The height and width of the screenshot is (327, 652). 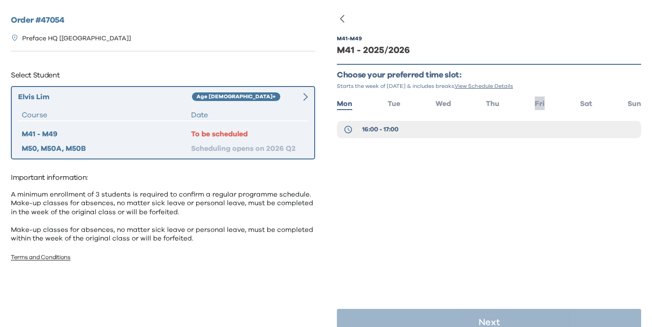 What do you see at coordinates (489, 130) in the screenshot?
I see `button: 16:00 - 17:00` at bounding box center [489, 130].